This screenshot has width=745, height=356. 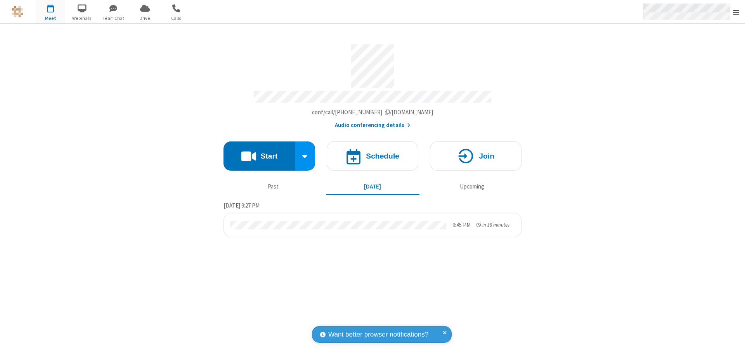 I want to click on button: Audio conferencing details, so click(x=373, y=125).